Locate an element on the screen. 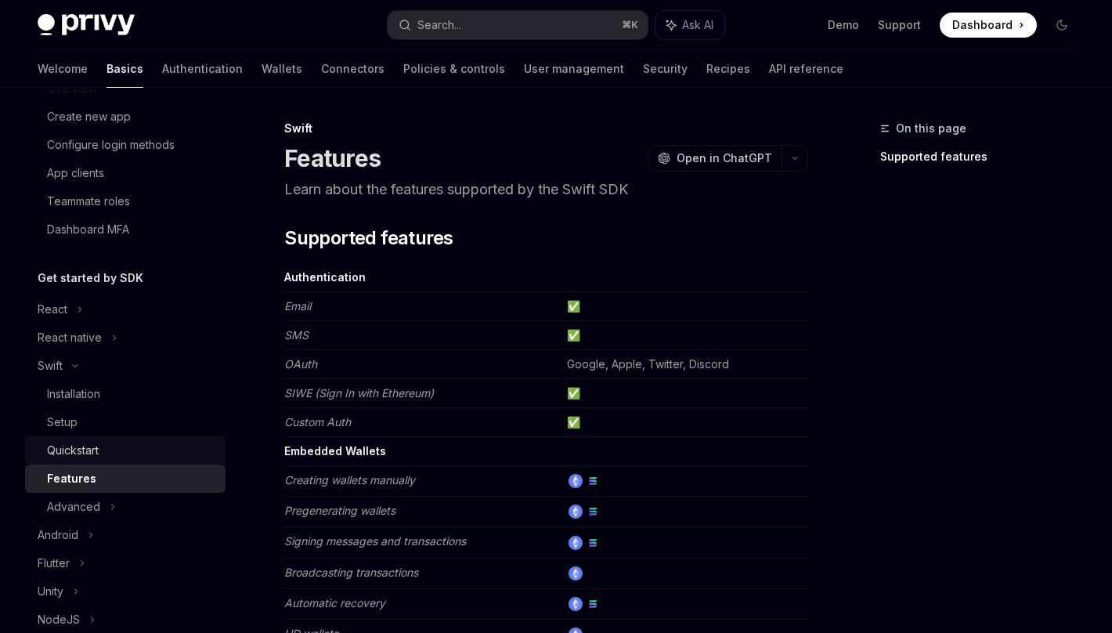 The width and height of the screenshot is (1112, 633). a: Authentication is located at coordinates (202, 69).